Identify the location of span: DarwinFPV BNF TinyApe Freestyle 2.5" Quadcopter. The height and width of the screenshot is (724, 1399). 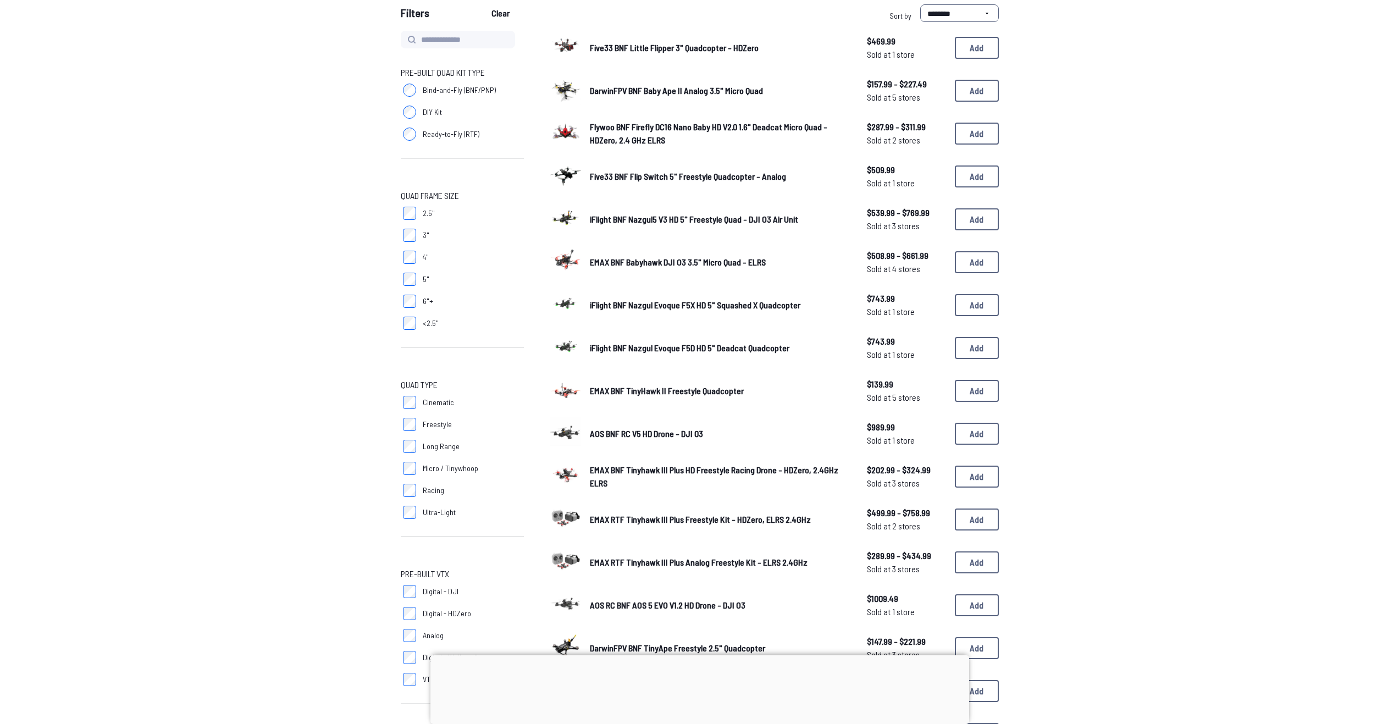
(677, 648).